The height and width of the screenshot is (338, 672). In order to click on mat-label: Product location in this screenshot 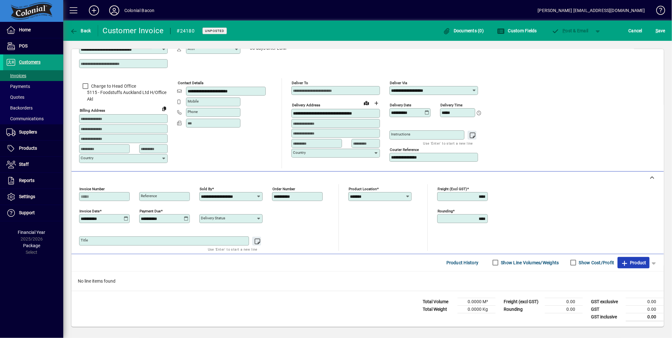, I will do `click(362, 188)`.